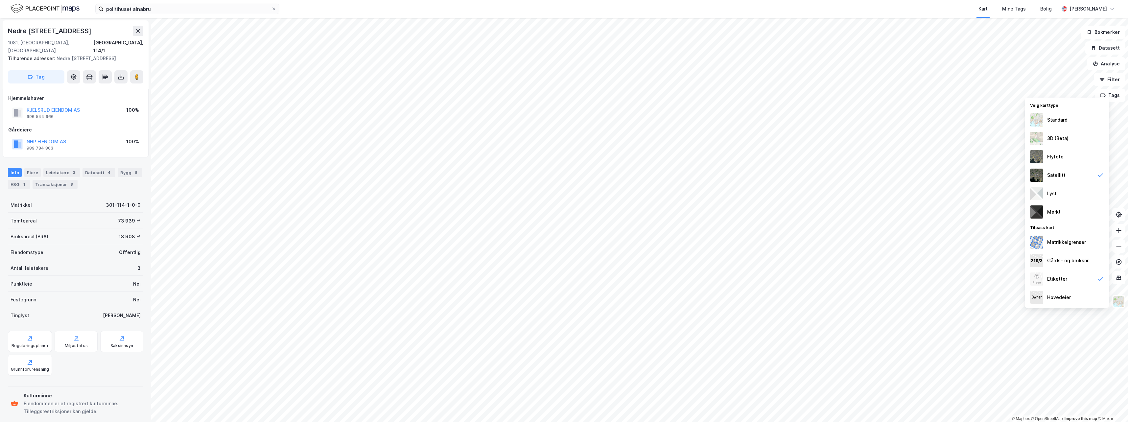 This screenshot has height=422, width=1128. What do you see at coordinates (29, 237) in the screenshot?
I see `div: Bruksareal (BRA)` at bounding box center [29, 237].